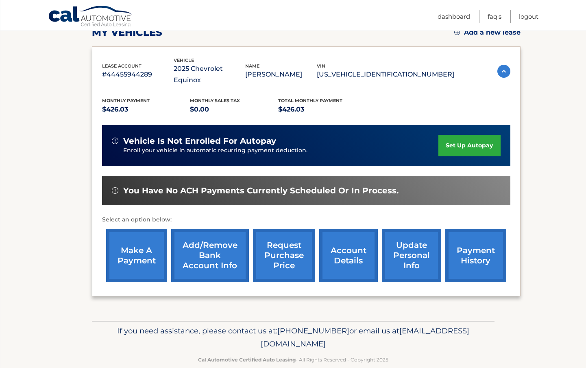 Image resolution: width=586 pixels, height=368 pixels. I want to click on p: Enroll your vehicle in automatic recurring payment deduction., so click(281, 150).